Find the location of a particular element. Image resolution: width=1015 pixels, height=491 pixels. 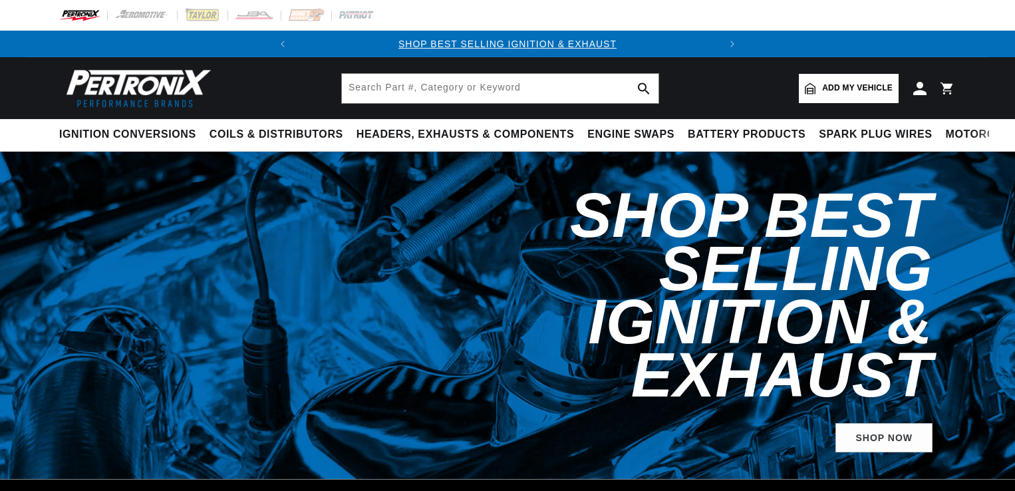

img: Pertronix is located at coordinates (136, 88).